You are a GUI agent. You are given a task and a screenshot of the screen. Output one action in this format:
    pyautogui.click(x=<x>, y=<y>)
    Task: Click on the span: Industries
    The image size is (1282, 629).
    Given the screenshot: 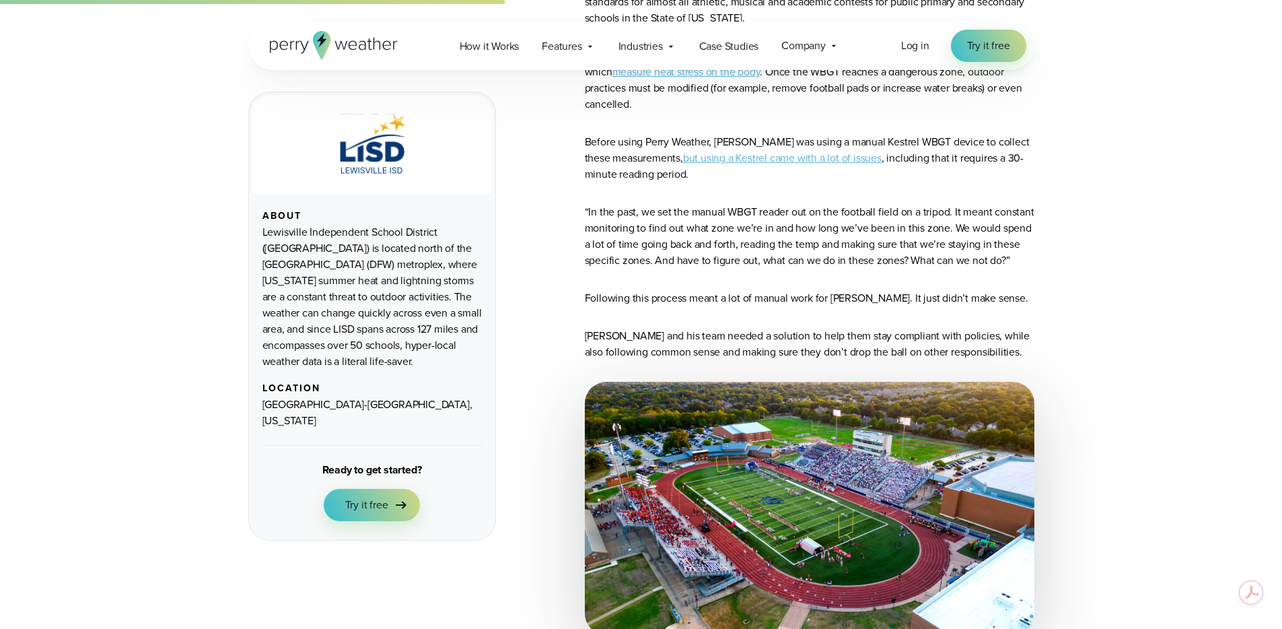 What is the action you would take?
    pyautogui.click(x=641, y=46)
    